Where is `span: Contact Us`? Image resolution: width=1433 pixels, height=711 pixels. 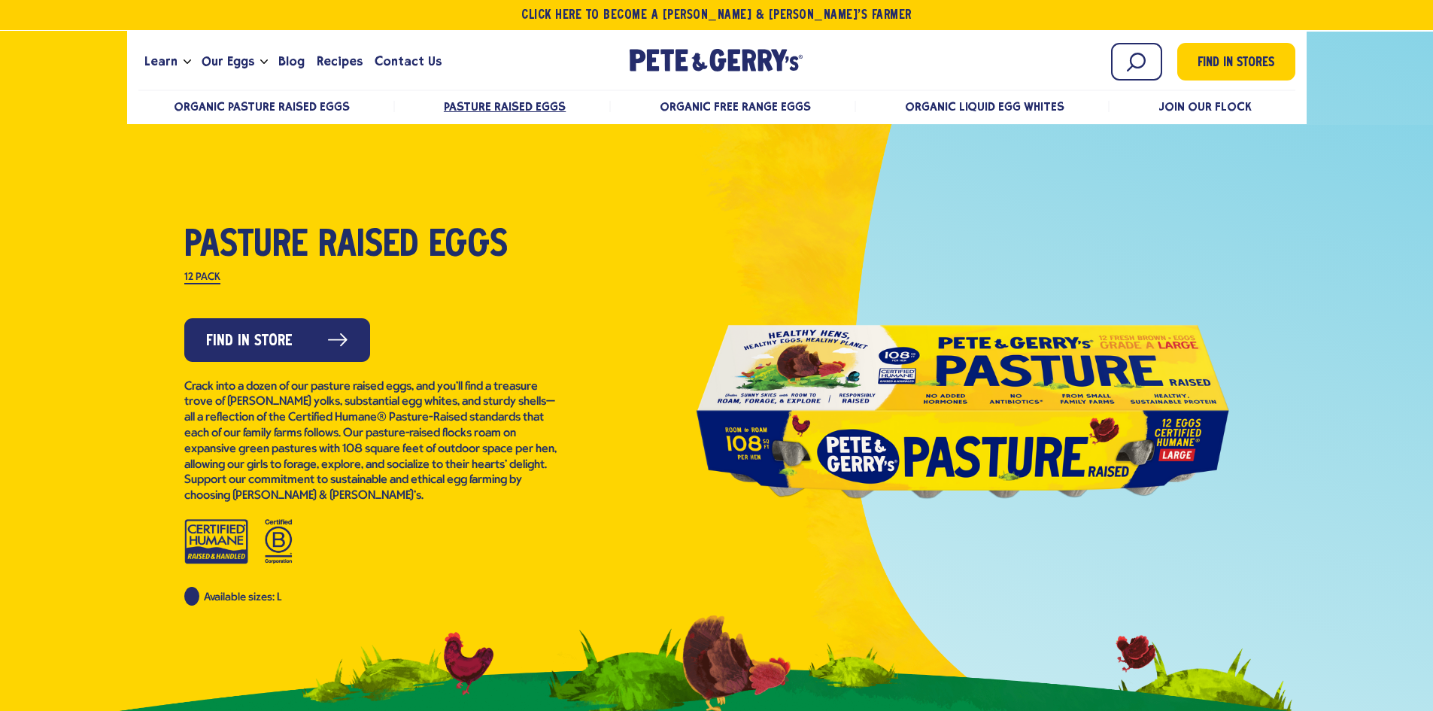
span: Contact Us is located at coordinates (408, 61).